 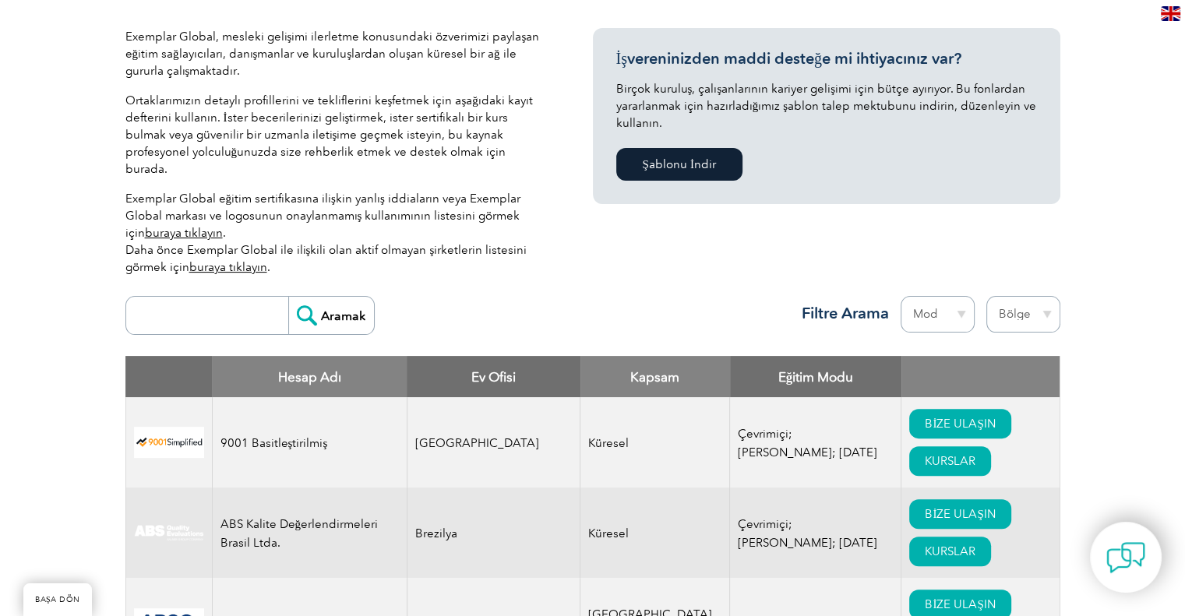 I want to click on font: Brezilya, so click(x=436, y=534).